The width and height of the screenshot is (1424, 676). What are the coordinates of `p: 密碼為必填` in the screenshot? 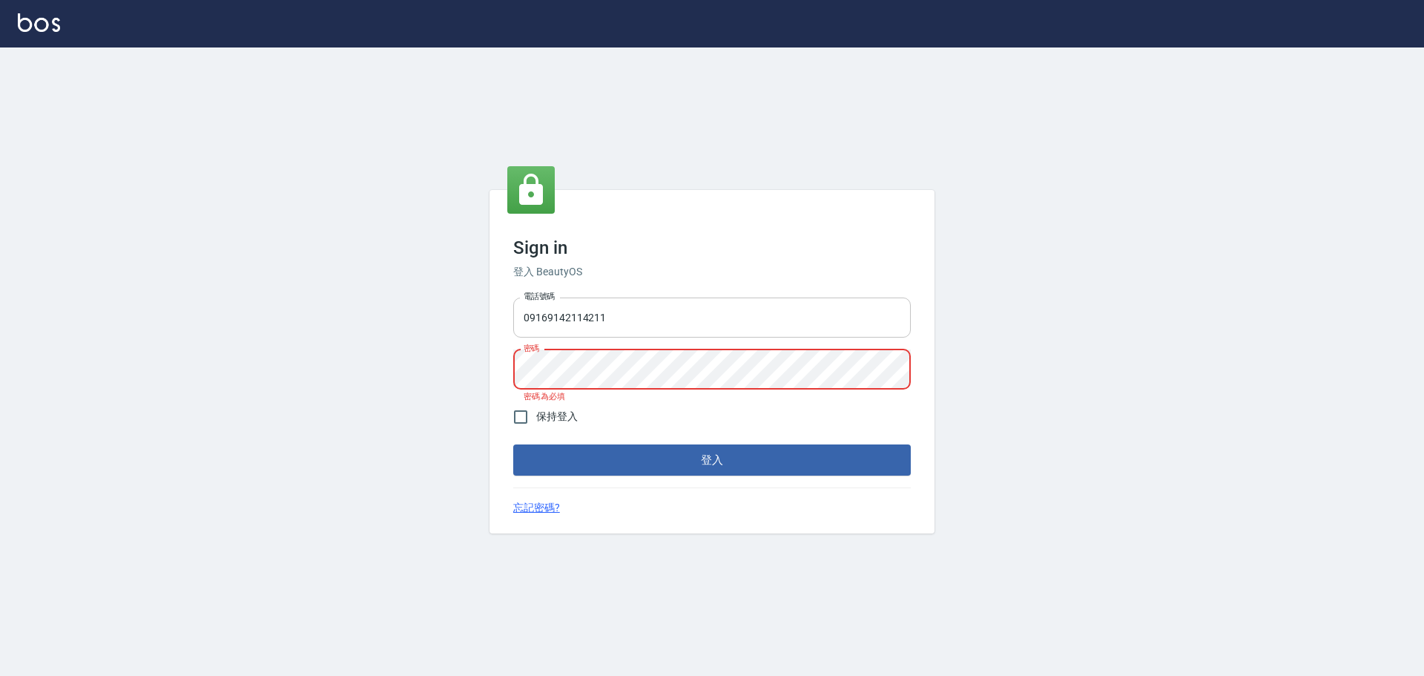 It's located at (712, 396).